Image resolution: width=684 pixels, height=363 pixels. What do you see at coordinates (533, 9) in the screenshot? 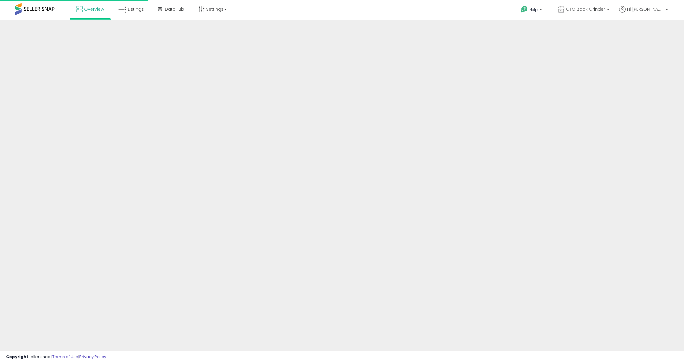
I see `span: Help` at bounding box center [533, 9].